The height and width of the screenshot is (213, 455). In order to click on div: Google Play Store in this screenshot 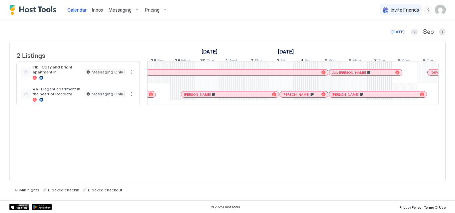, I will do `click(42, 207)`.